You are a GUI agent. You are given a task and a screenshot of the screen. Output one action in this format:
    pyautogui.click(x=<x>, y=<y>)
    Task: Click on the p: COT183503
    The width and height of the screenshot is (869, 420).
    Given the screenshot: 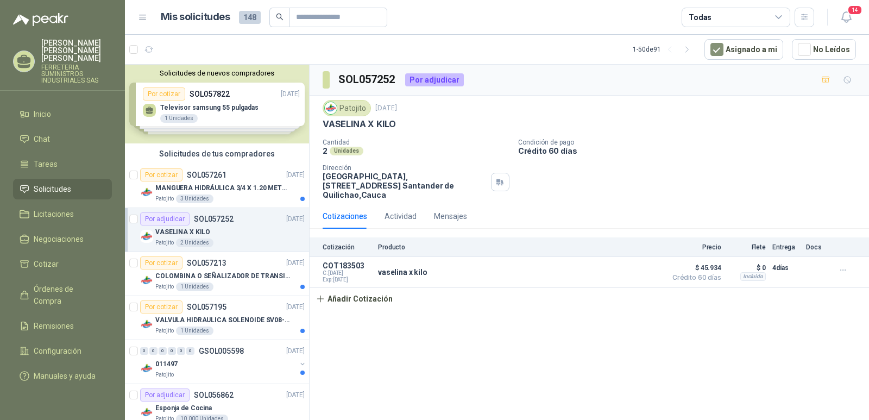 What is the action you would take?
    pyautogui.click(x=347, y=266)
    